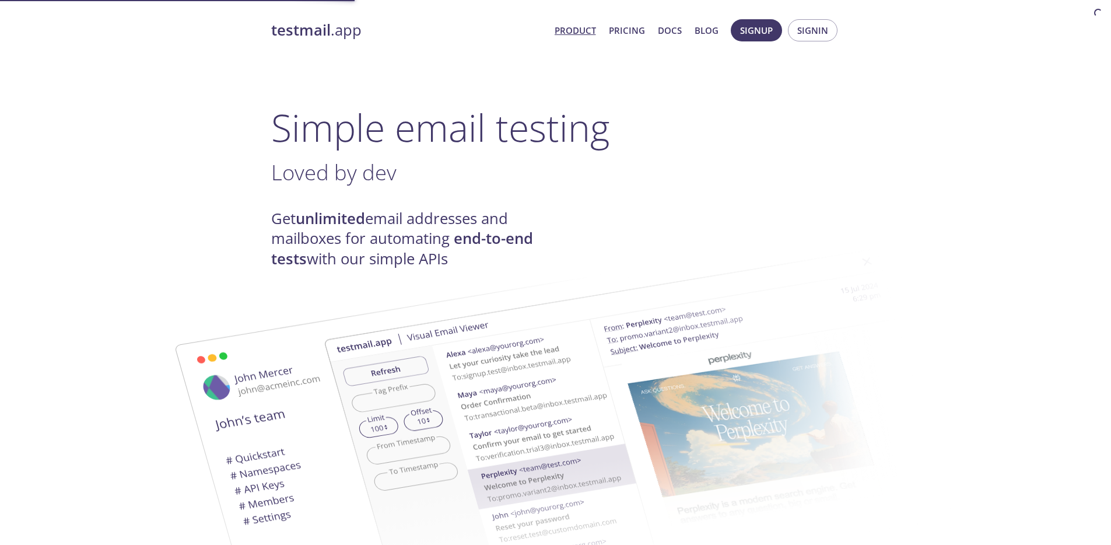 This screenshot has height=545, width=1111. Describe the element at coordinates (627, 30) in the screenshot. I see `a: Pricing` at that location.